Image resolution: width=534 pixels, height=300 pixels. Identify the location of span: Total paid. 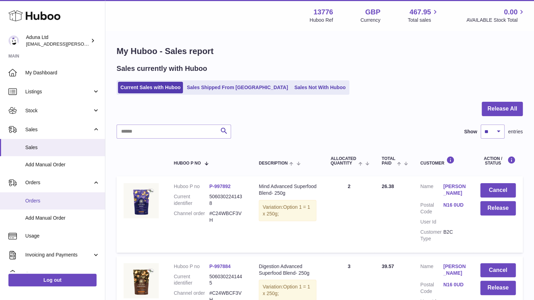
(388, 161).